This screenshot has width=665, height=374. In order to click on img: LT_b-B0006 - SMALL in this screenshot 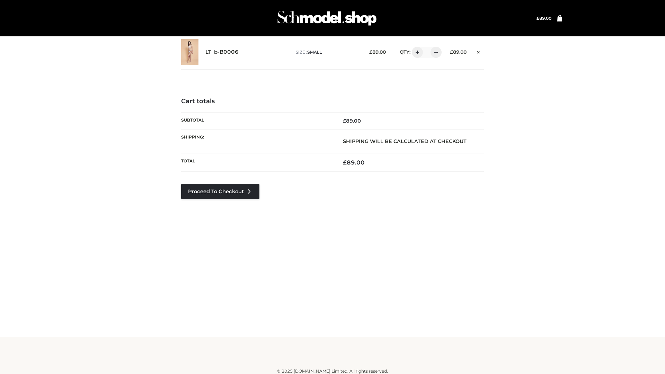, I will do `click(190, 52)`.